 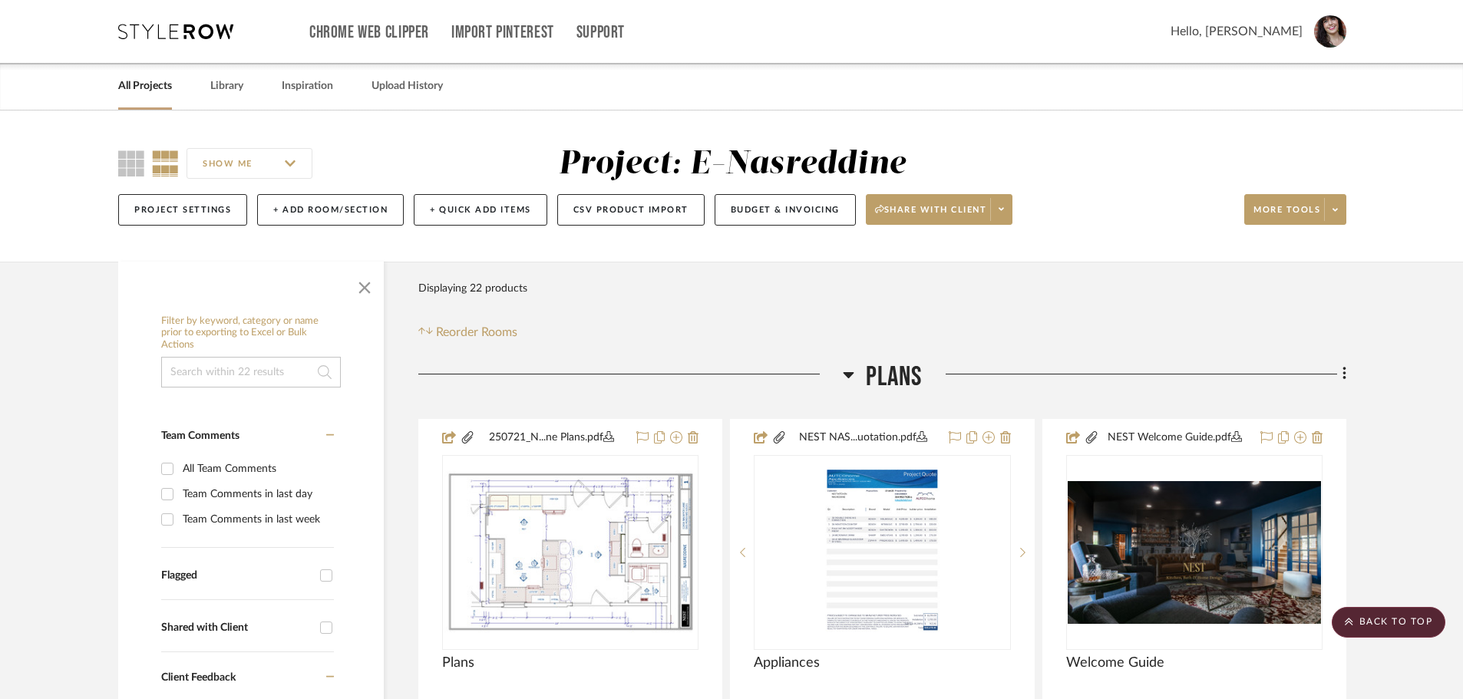 I want to click on div: Flagged, so click(x=236, y=576).